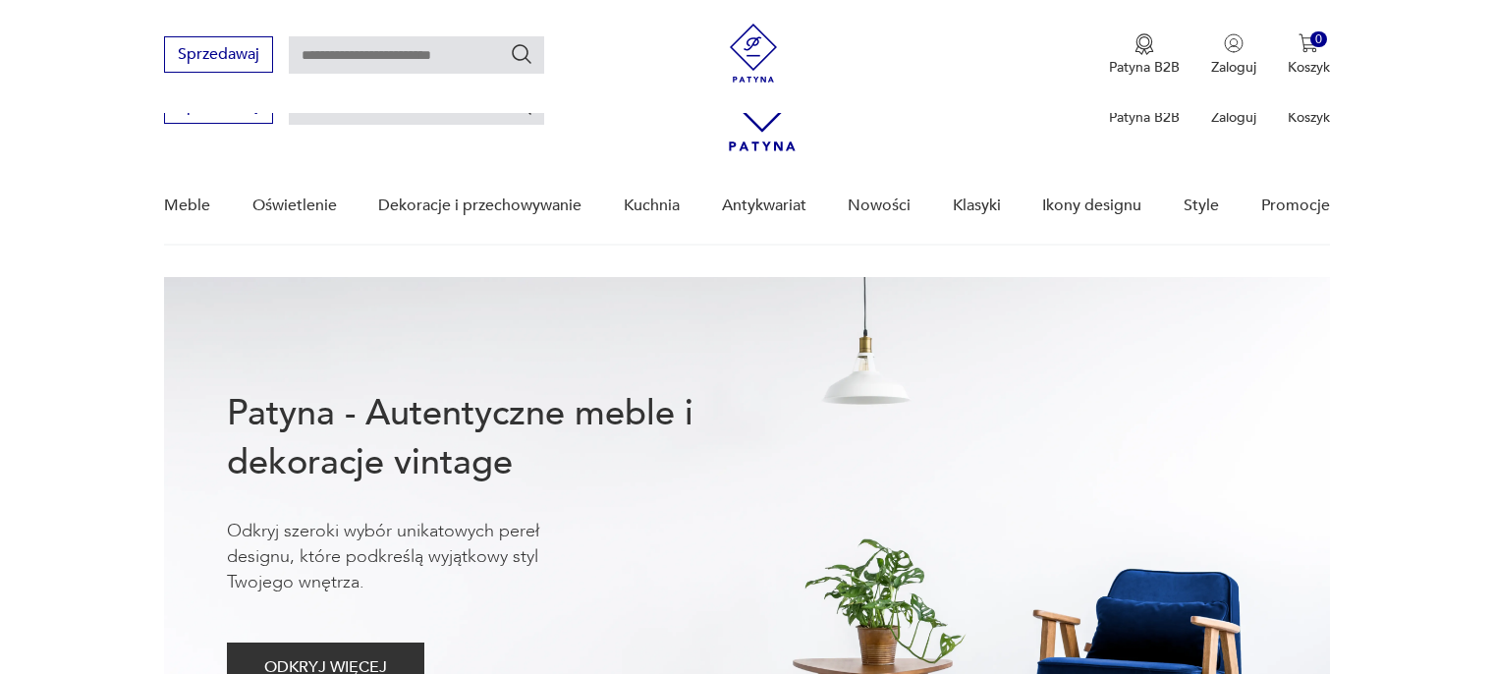  What do you see at coordinates (976, 205) in the screenshot?
I see `a: Klasyki` at bounding box center [976, 205].